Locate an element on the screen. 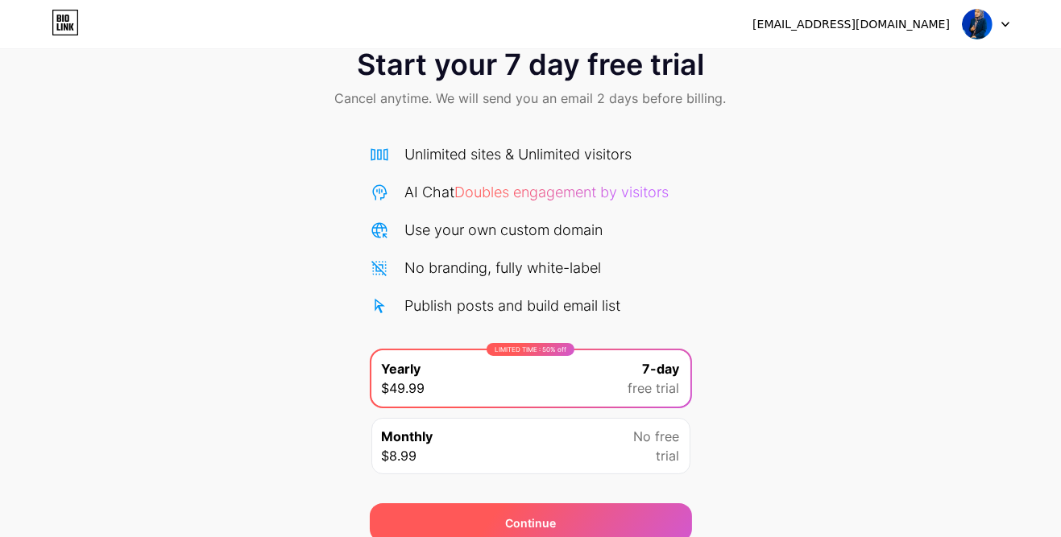 The height and width of the screenshot is (537, 1061). span: trial is located at coordinates (668, 456).